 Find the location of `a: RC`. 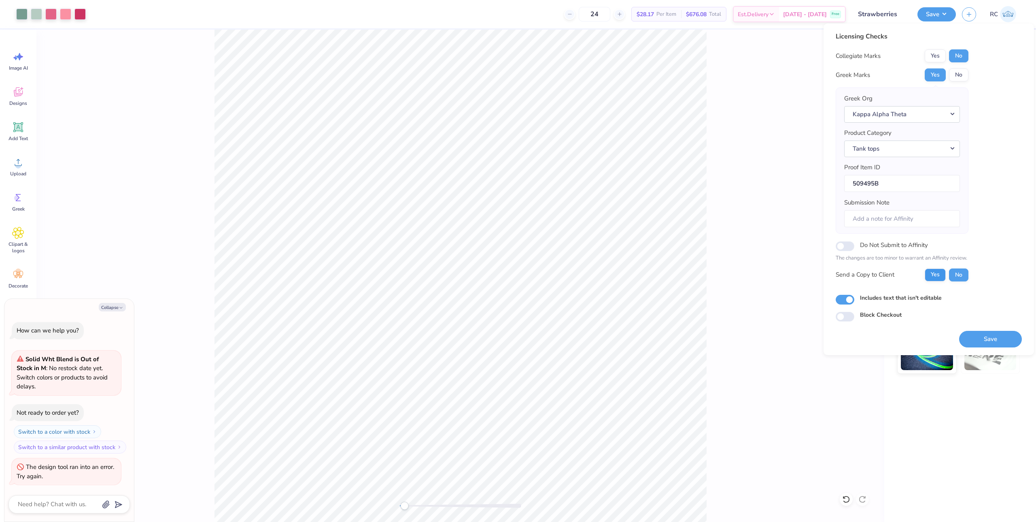

a: RC is located at coordinates (1003, 14).